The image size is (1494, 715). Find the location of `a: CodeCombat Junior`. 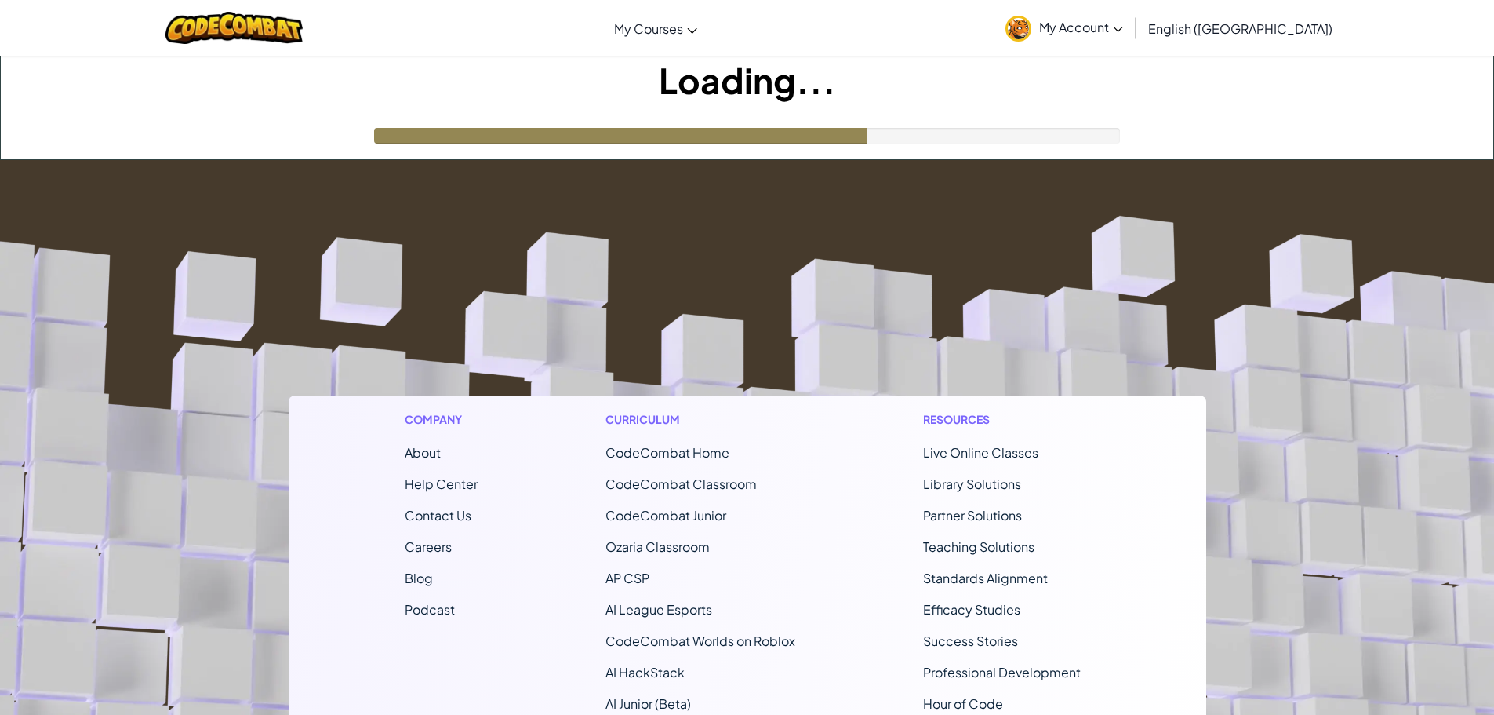

a: CodeCombat Junior is located at coordinates (666, 515).